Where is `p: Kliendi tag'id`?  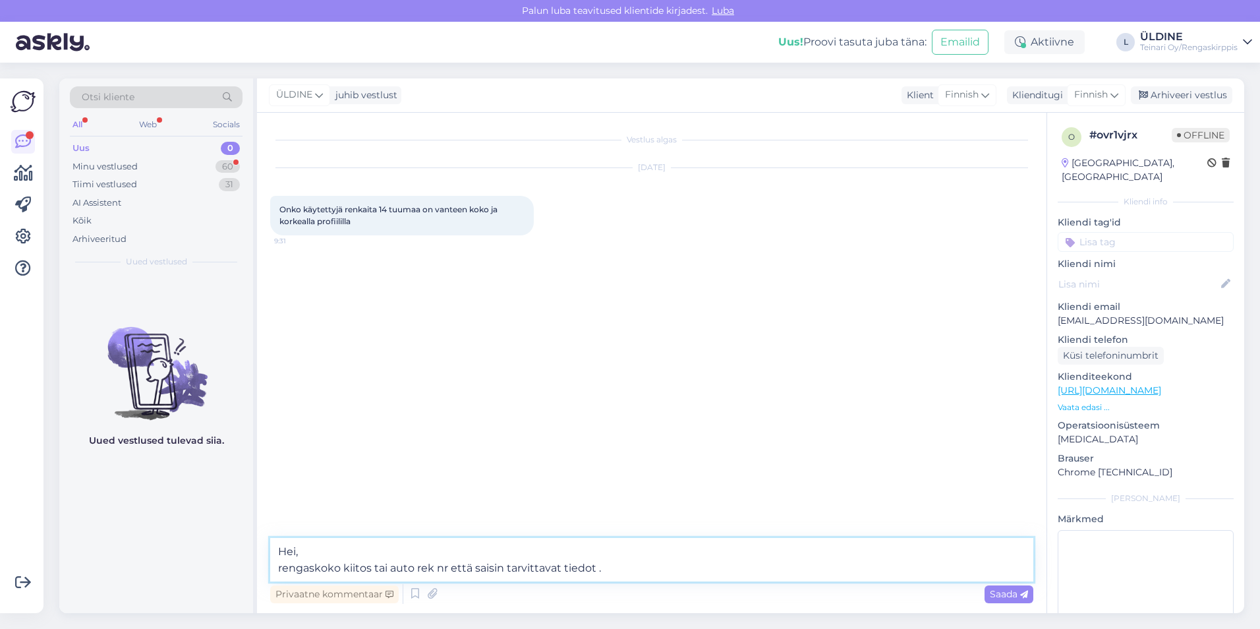 p: Kliendi tag'id is located at coordinates (1145, 222).